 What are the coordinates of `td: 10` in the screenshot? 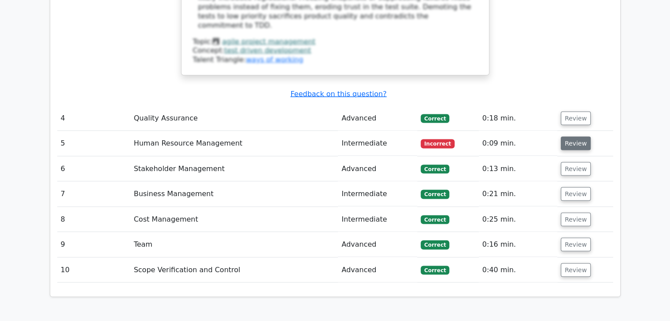 It's located at (94, 270).